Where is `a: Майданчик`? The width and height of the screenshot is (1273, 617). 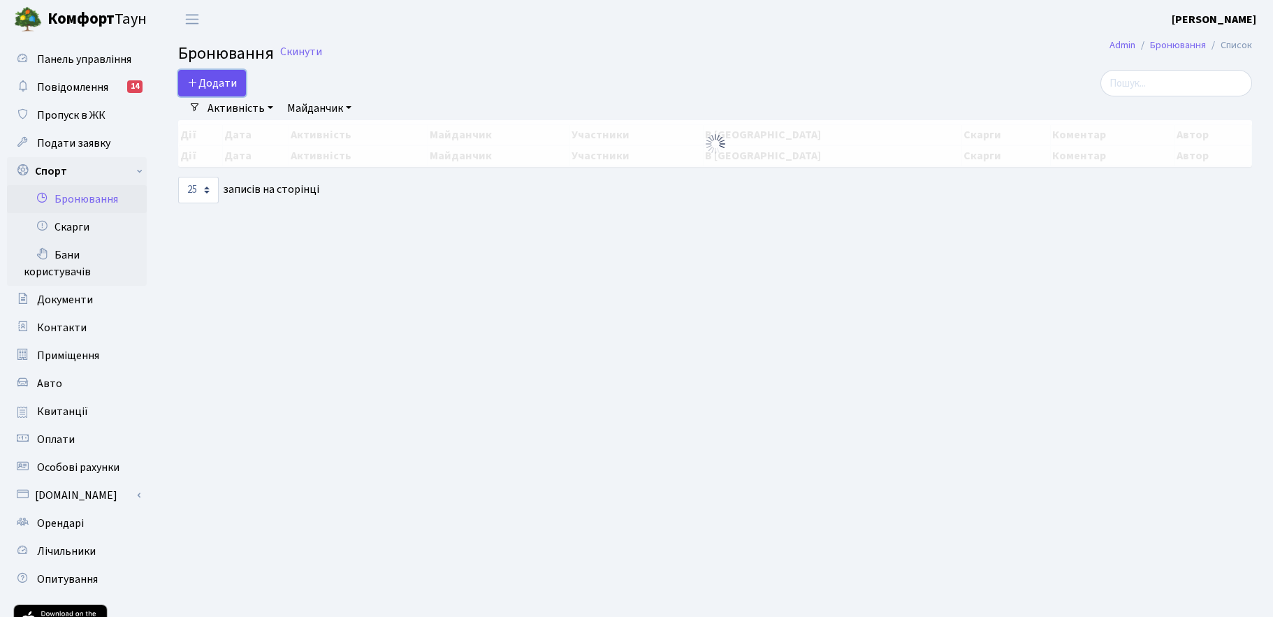
a: Майданчик is located at coordinates (319, 108).